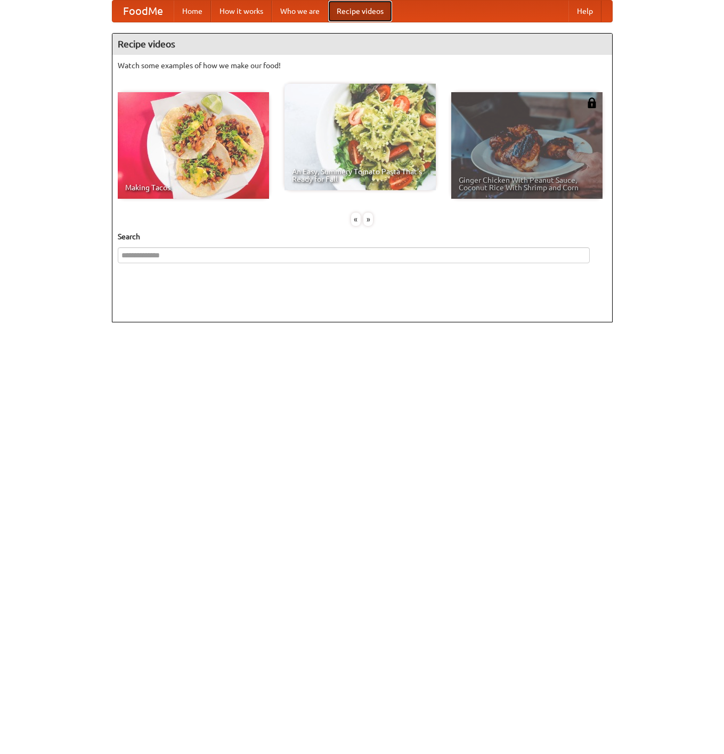 The width and height of the screenshot is (724, 754). Describe the element at coordinates (585, 11) in the screenshot. I see `a: Help` at that location.